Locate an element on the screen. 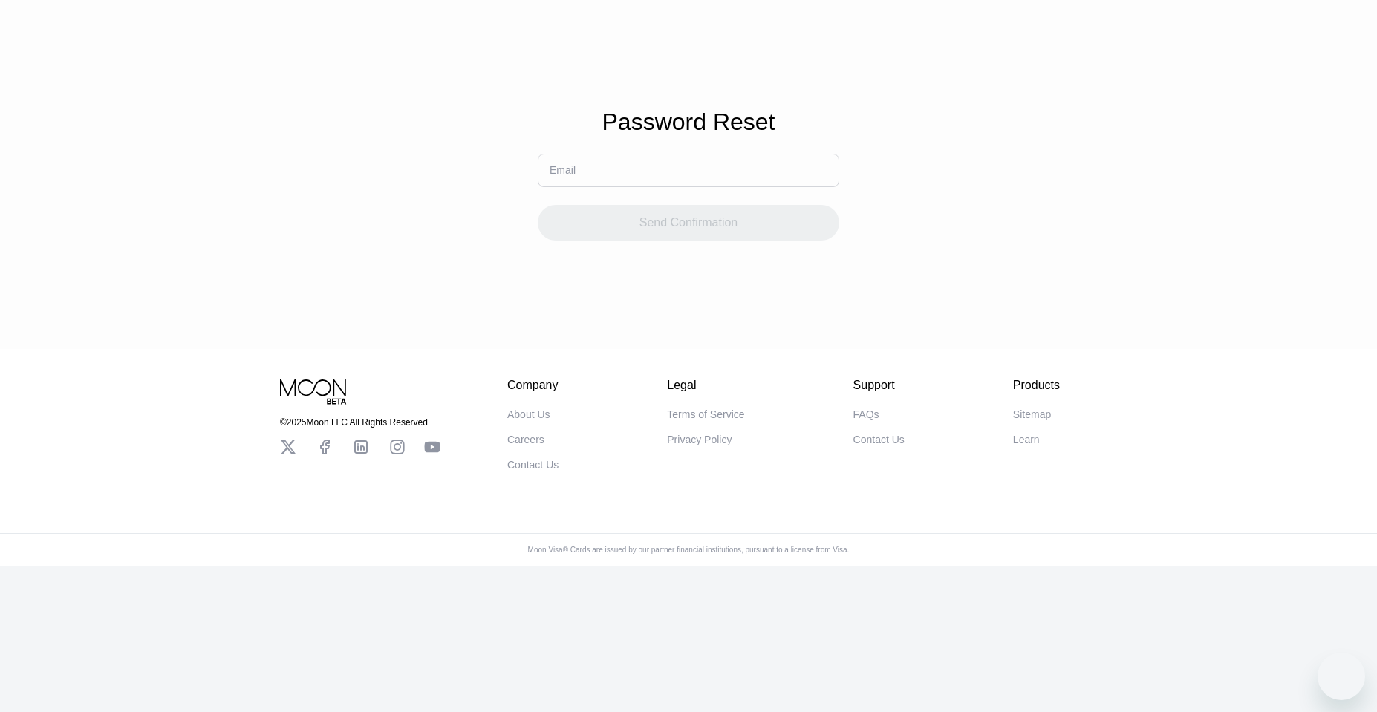 This screenshot has width=1377, height=712. div: Careers is located at coordinates (526, 440).